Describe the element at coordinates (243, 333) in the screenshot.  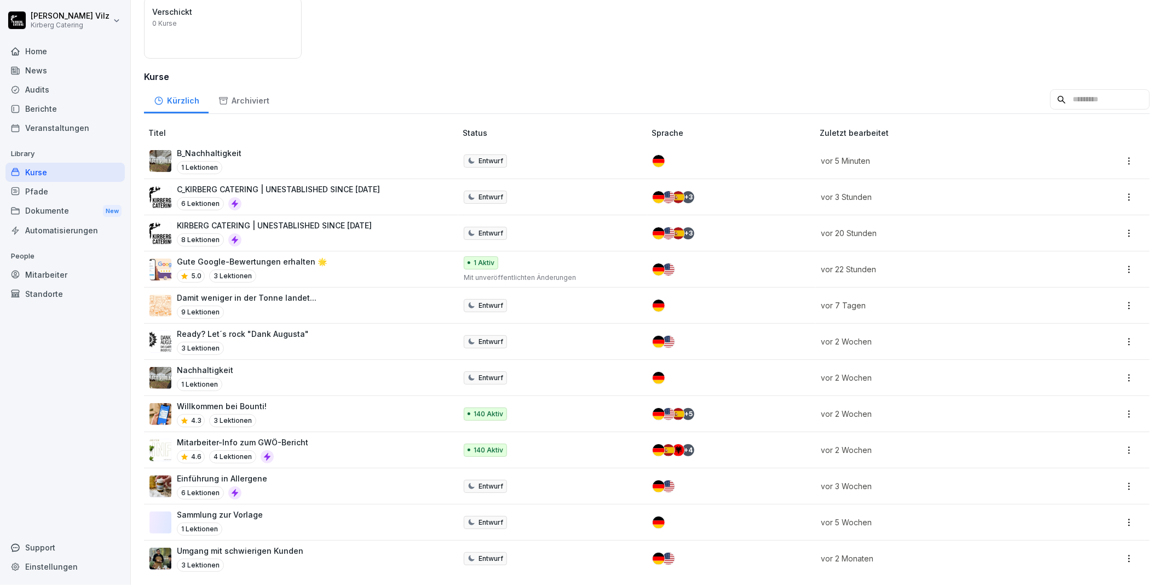
I see `p: Ready? Let´s rock "Dank Augusta"` at that location.